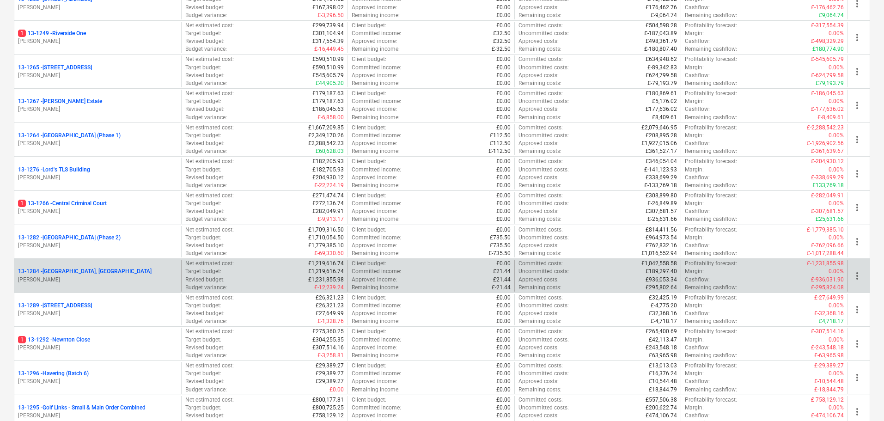 The height and width of the screenshot is (421, 884). What do you see at coordinates (329, 83) in the screenshot?
I see `p: £44,905.20` at bounding box center [329, 83].